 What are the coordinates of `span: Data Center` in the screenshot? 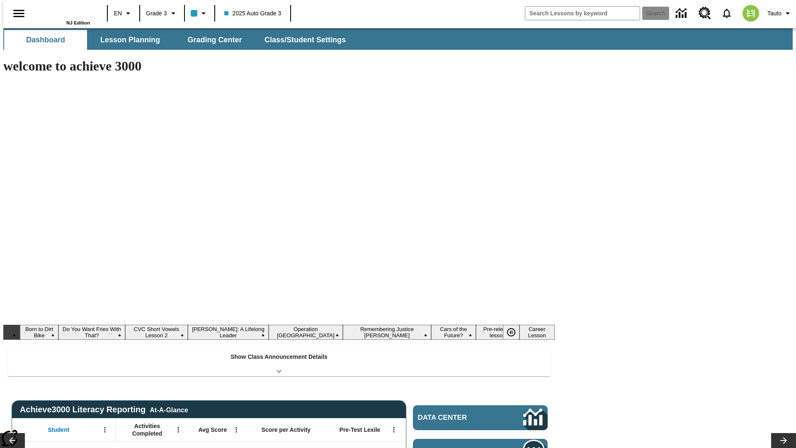 It's located at (456, 417).